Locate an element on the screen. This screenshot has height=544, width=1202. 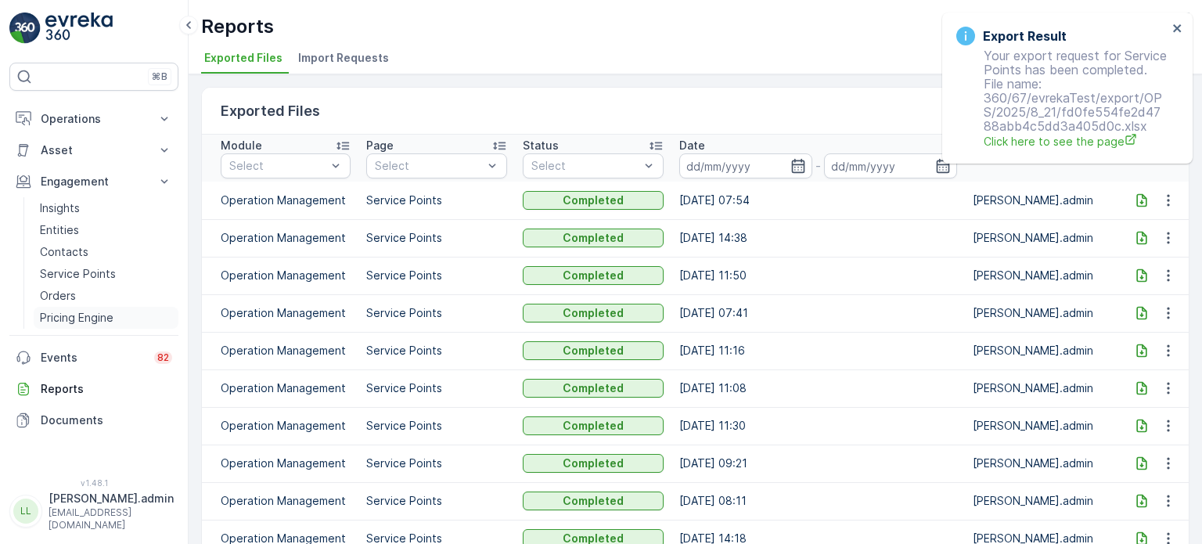
p: Module is located at coordinates (241, 146).